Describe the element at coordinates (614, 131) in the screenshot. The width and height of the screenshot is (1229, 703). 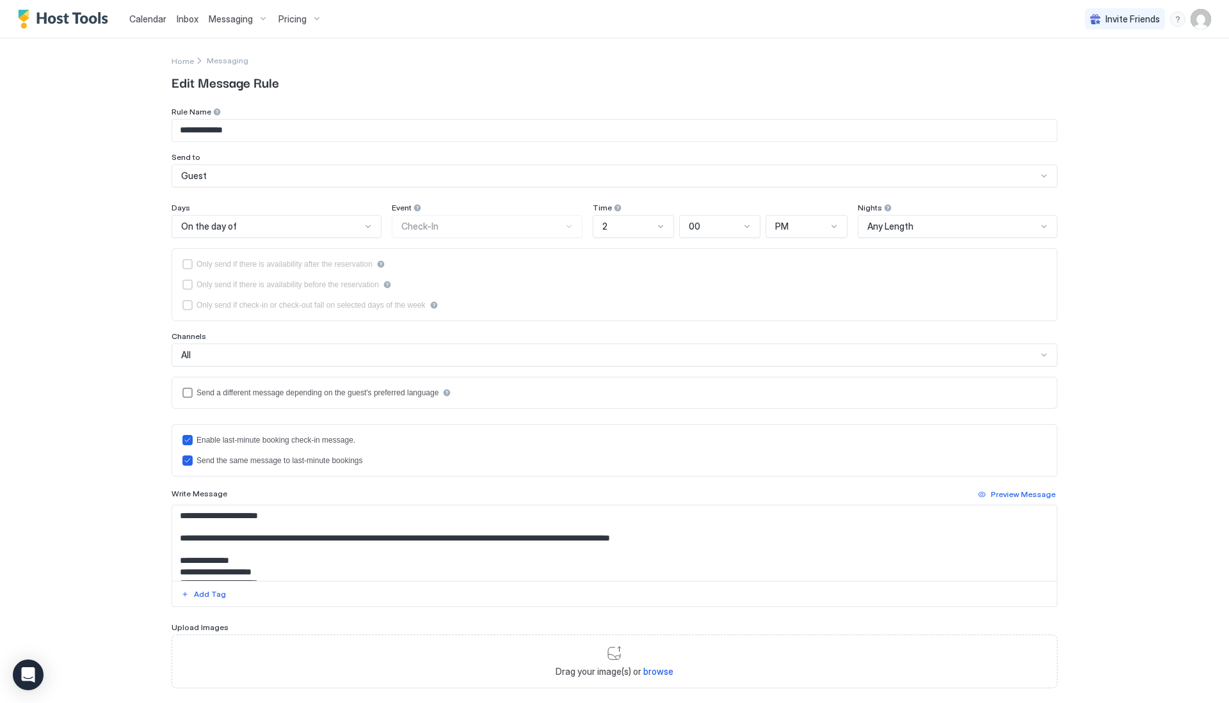
I see `input: Input Field` at that location.